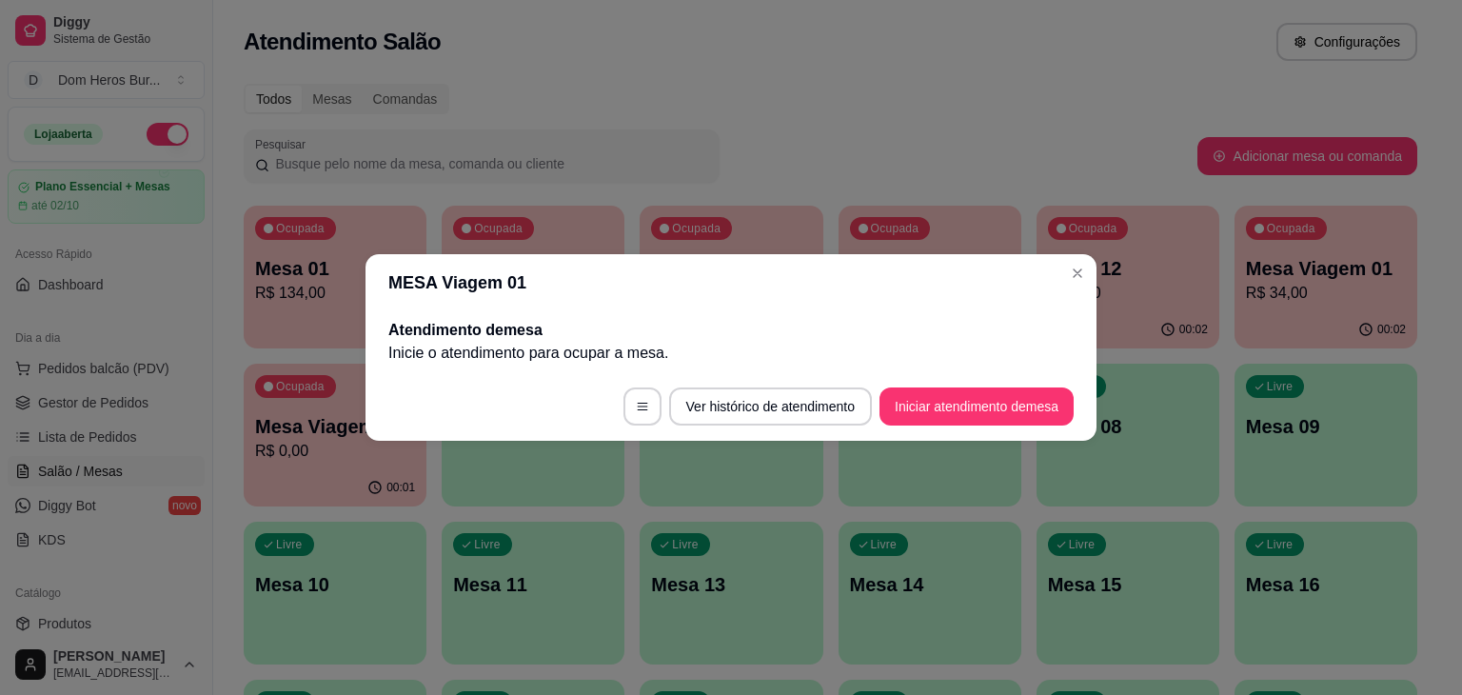  Describe the element at coordinates (976, 406) in the screenshot. I see `button: Iniciar atendimento demesa` at that location.